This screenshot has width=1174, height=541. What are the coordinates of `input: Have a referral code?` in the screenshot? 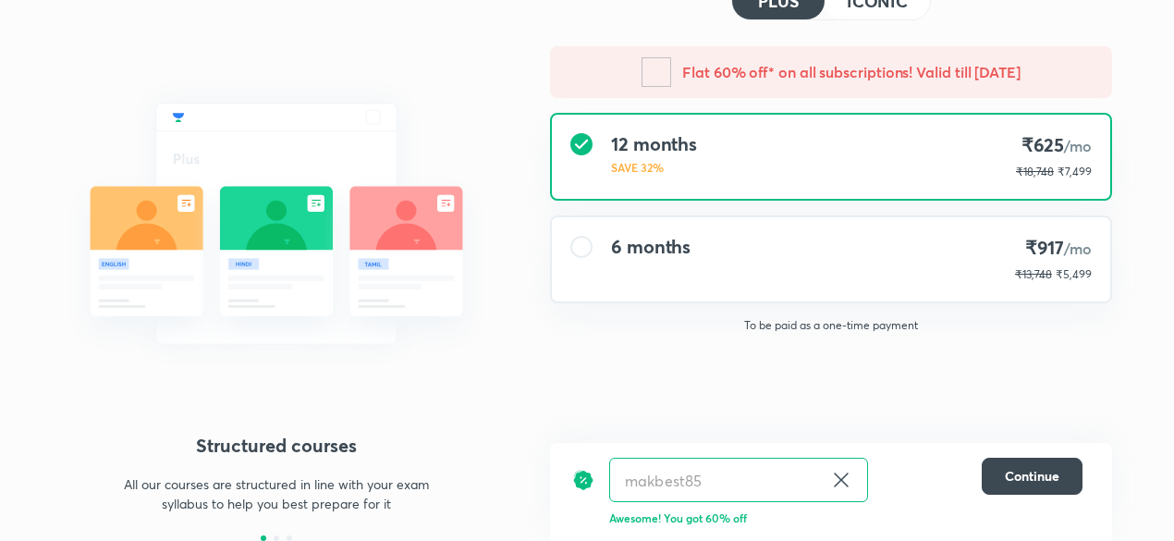 It's located at (716, 480).